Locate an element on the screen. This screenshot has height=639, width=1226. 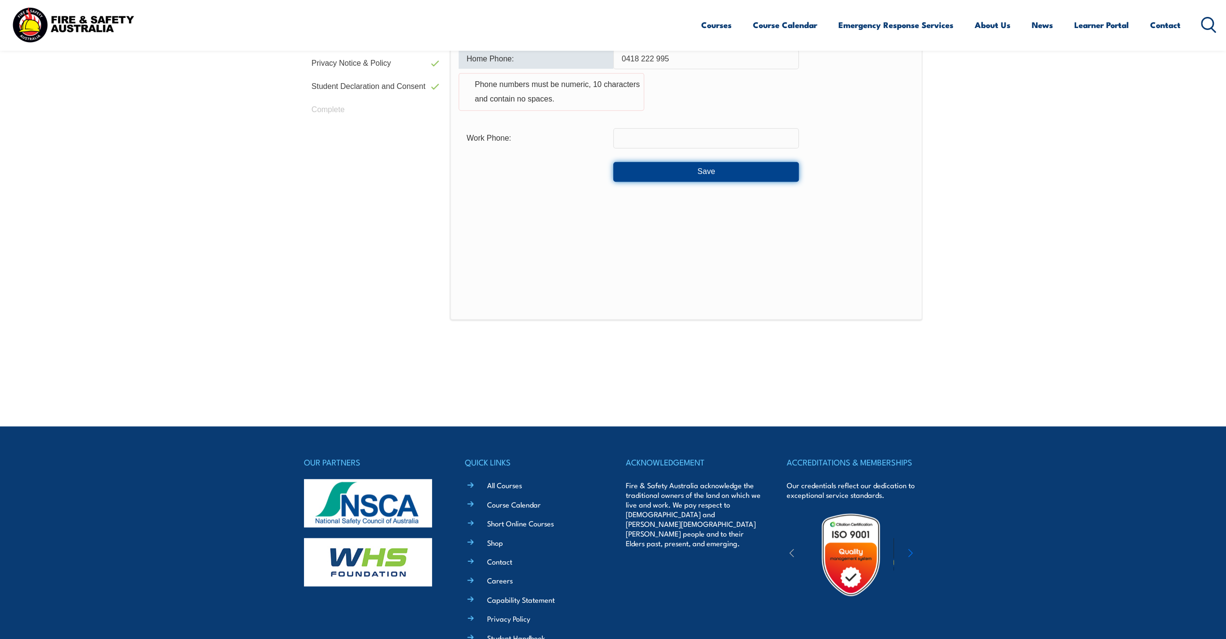
img: ewpa-logo is located at coordinates (935, 554).